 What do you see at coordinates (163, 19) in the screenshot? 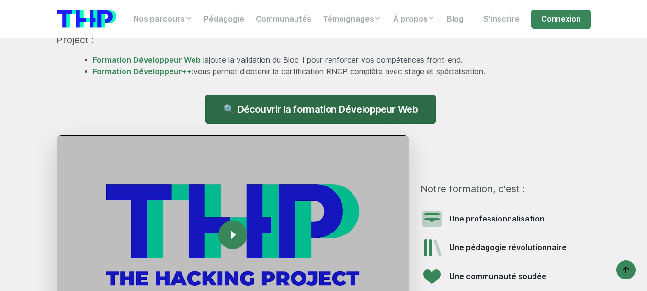
I see `a: Nos parcours` at bounding box center [163, 19].